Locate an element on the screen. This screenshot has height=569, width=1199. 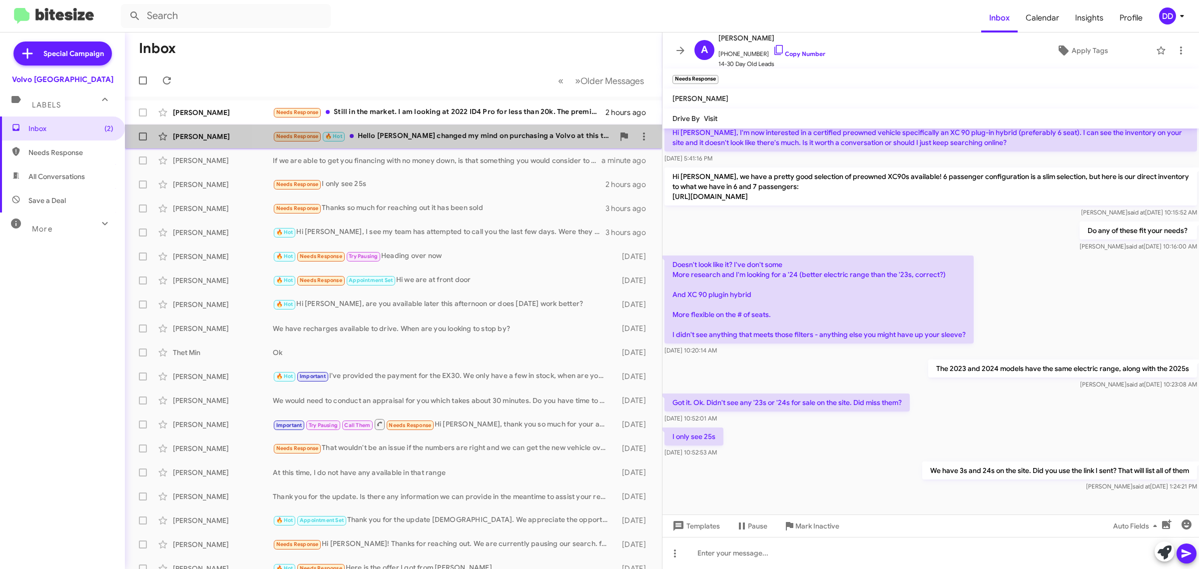
div: Thanks so much for reaching out it has been sold is located at coordinates (439, 208).